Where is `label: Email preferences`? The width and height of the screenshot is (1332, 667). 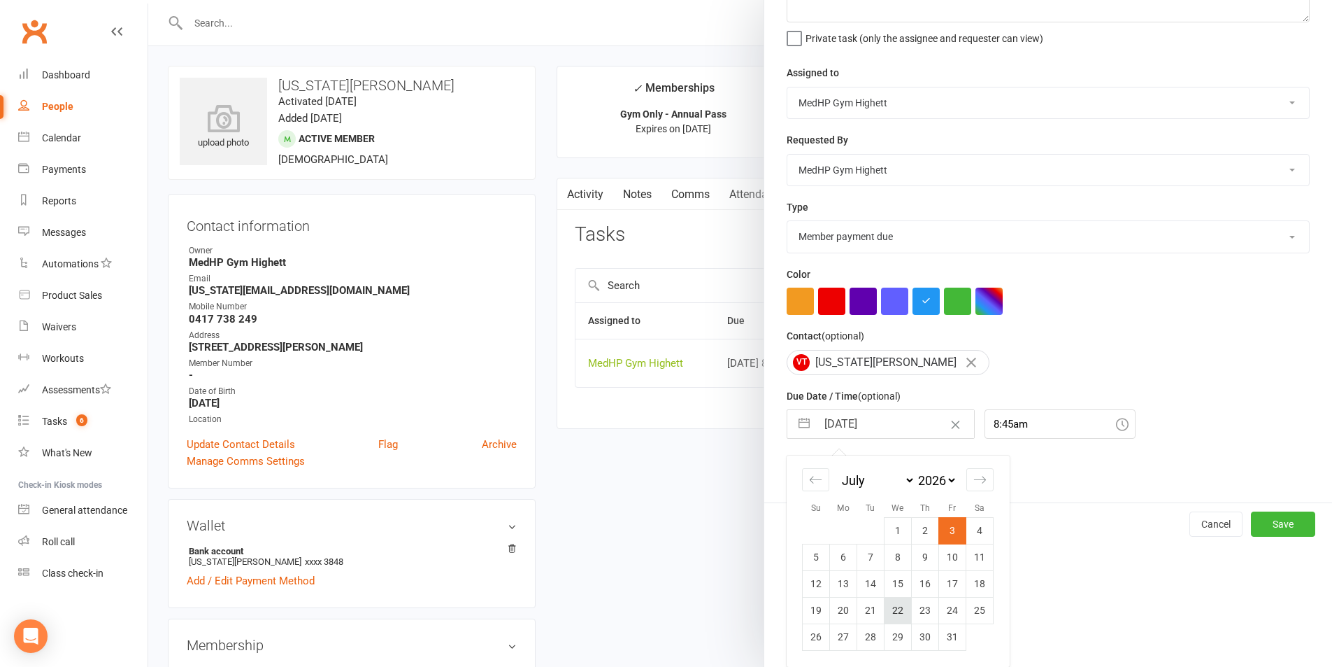
label: Email preferences is located at coordinates (827, 460).